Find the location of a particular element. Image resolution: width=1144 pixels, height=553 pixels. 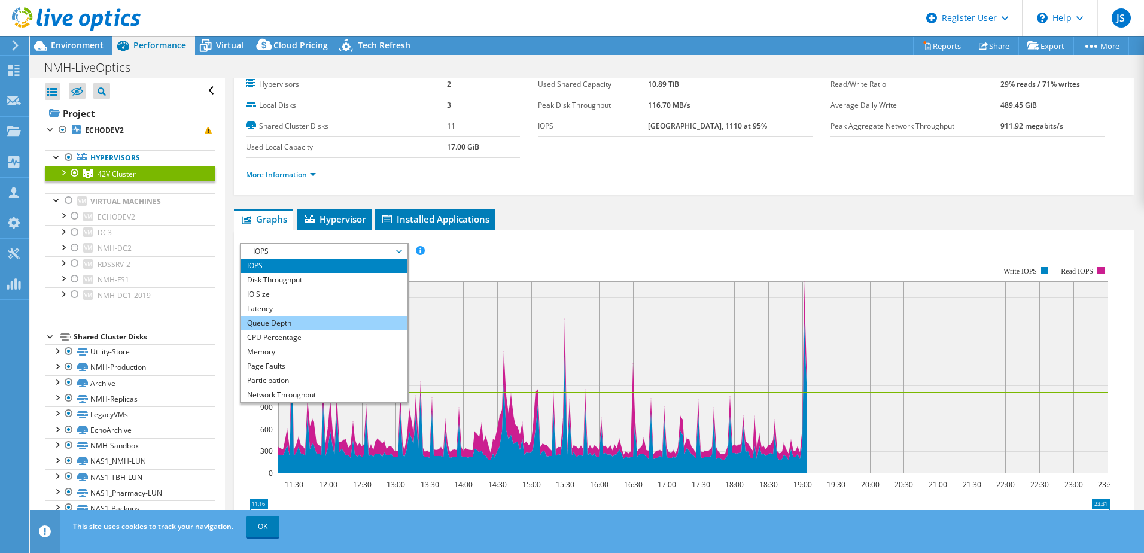

span: DC3 is located at coordinates (105, 232).